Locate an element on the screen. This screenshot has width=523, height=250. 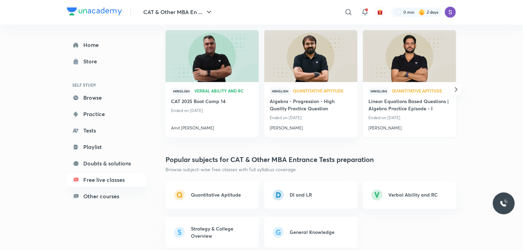
a: Practice is located at coordinates (107, 115).